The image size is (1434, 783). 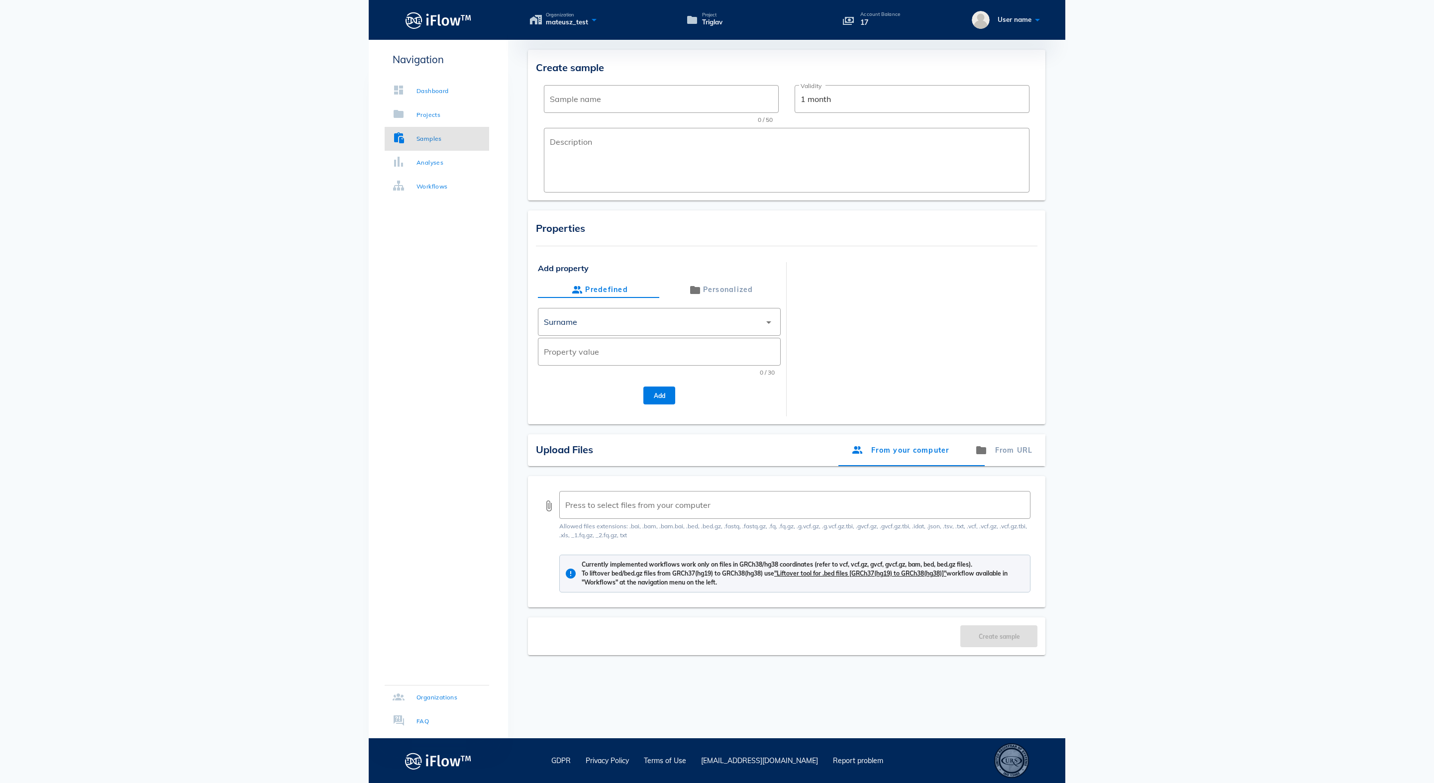 I want to click on button: prepend icon, so click(x=549, y=506).